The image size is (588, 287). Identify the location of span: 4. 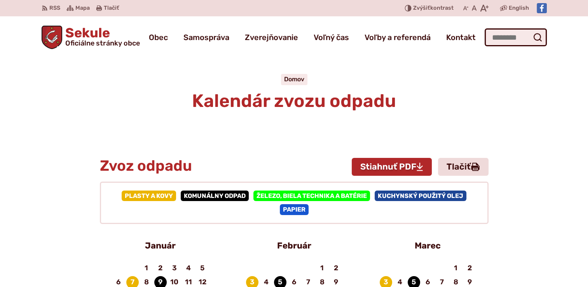
(189, 268).